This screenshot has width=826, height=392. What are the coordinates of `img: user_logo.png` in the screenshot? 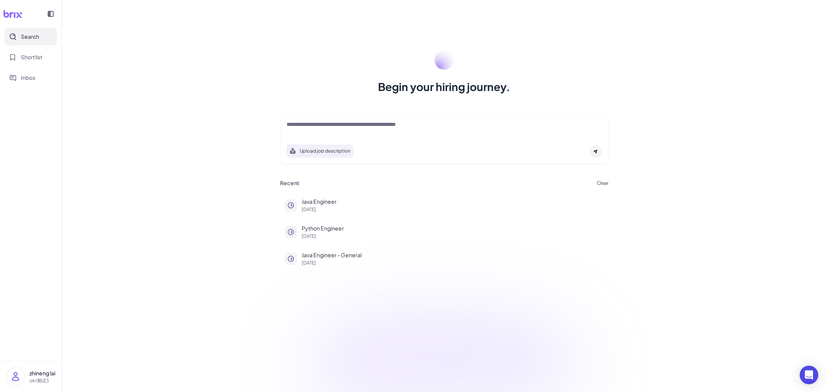 It's located at (15, 377).